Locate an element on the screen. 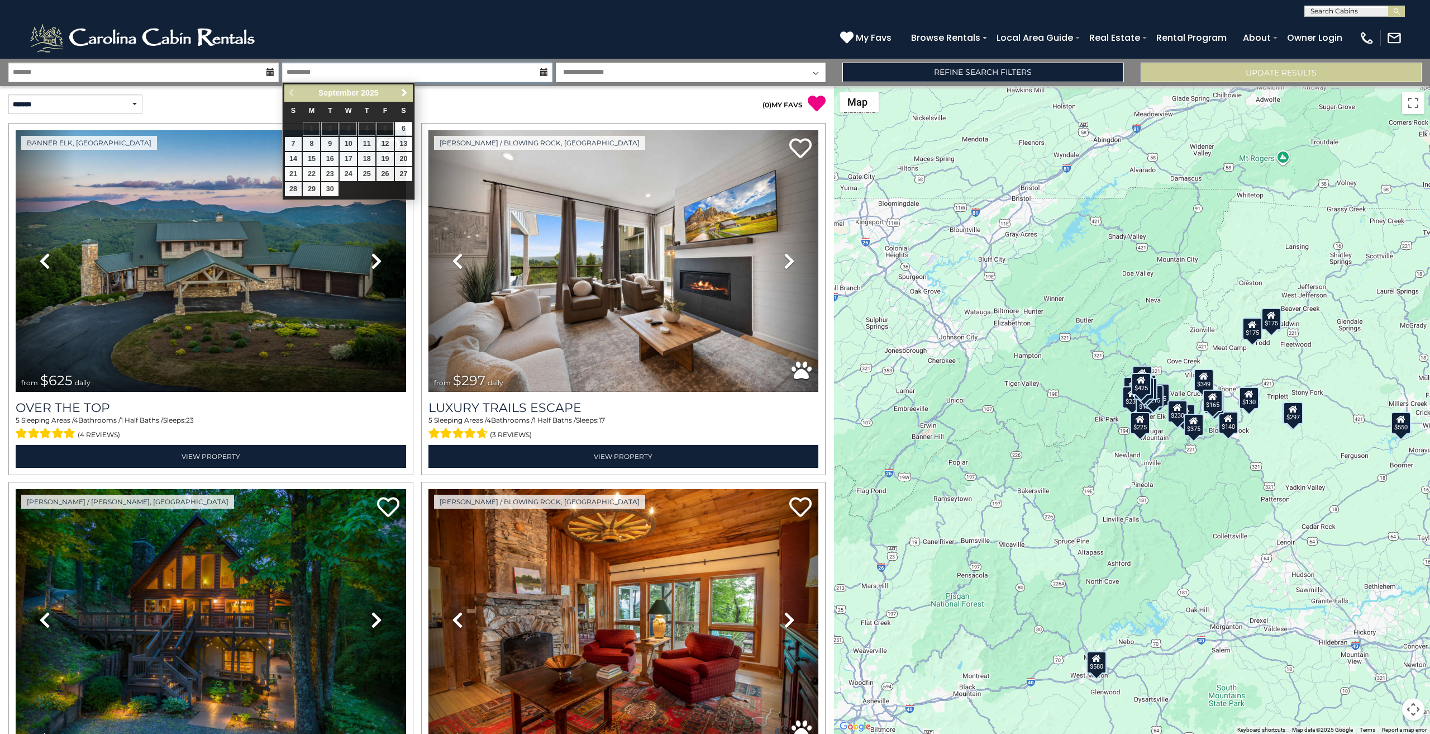  img: Google is located at coordinates (855, 726).